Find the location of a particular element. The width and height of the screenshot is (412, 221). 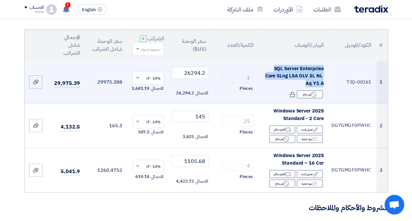

td: 1260.4752 is located at coordinates (106, 170).